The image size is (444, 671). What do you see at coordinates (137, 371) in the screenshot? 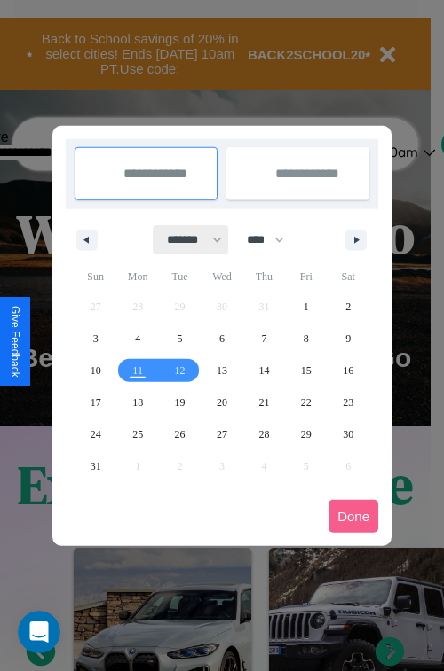
I see `button: 11` at bounding box center [137, 371].